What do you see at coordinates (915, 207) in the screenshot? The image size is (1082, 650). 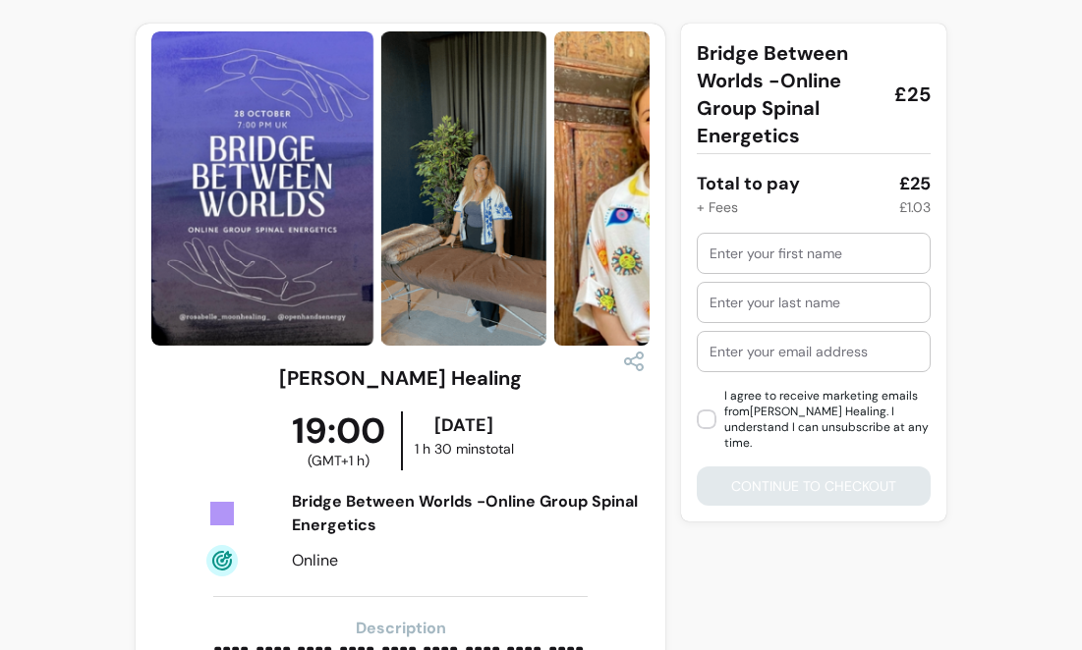 I see `div: £1.03` at bounding box center [915, 207].